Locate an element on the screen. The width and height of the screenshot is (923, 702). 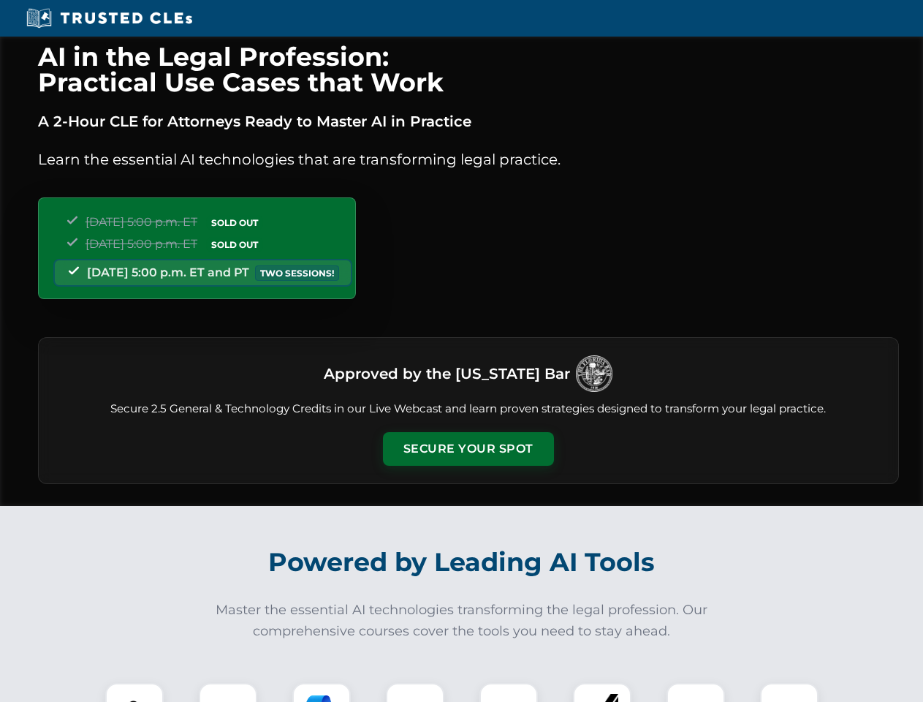
img: Logo is located at coordinates (594, 374).